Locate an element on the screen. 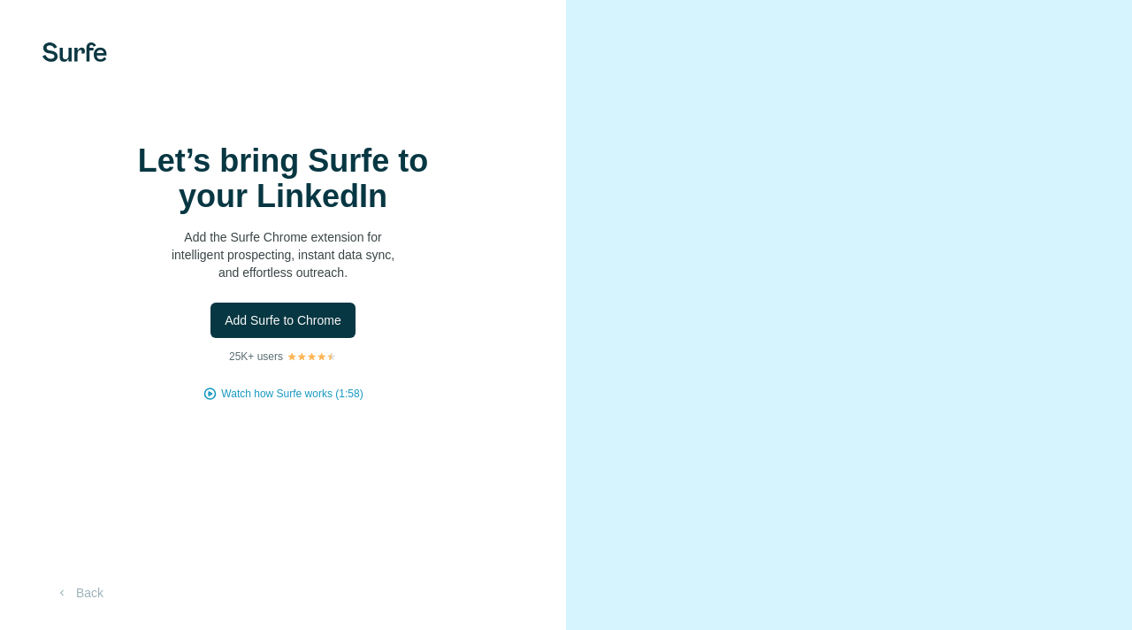 The width and height of the screenshot is (1132, 630). img: Surfe's logo is located at coordinates (74, 52).